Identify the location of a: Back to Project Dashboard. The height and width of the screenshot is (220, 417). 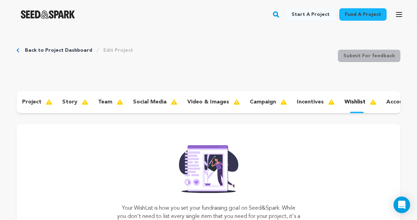
(58, 50).